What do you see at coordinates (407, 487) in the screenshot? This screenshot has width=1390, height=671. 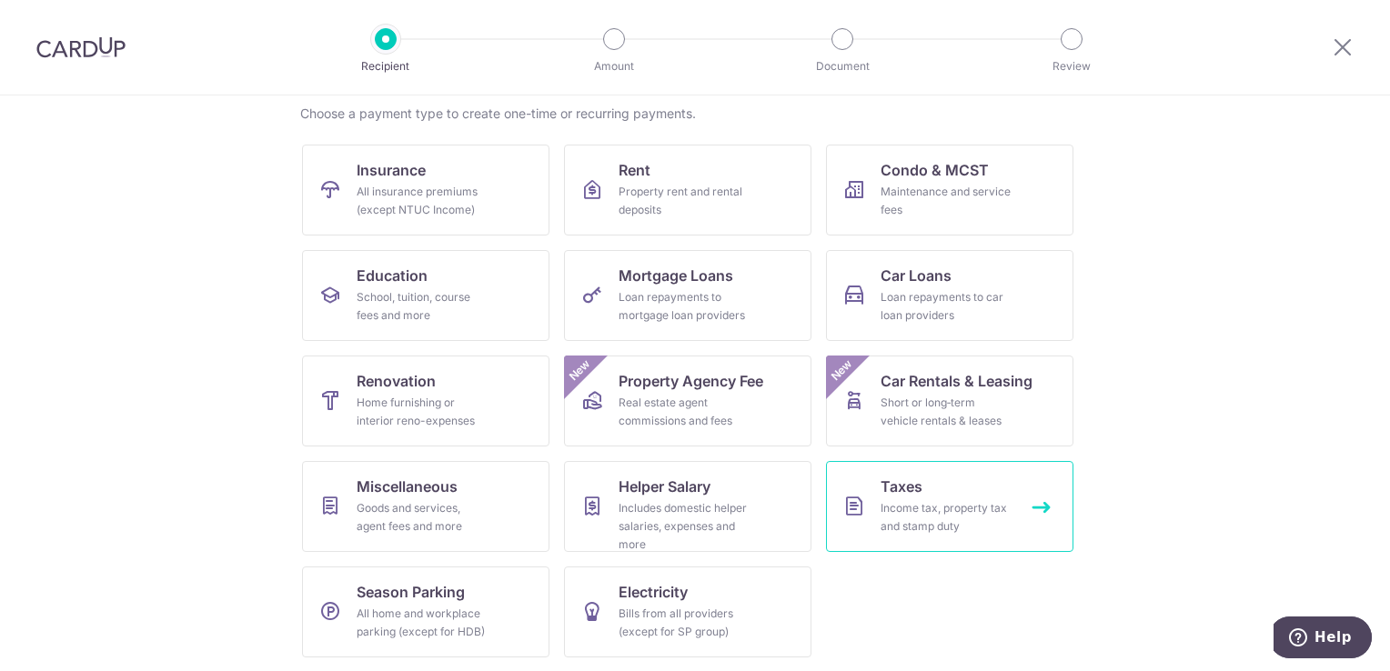 I see `span: Miscellaneous` at bounding box center [407, 487].